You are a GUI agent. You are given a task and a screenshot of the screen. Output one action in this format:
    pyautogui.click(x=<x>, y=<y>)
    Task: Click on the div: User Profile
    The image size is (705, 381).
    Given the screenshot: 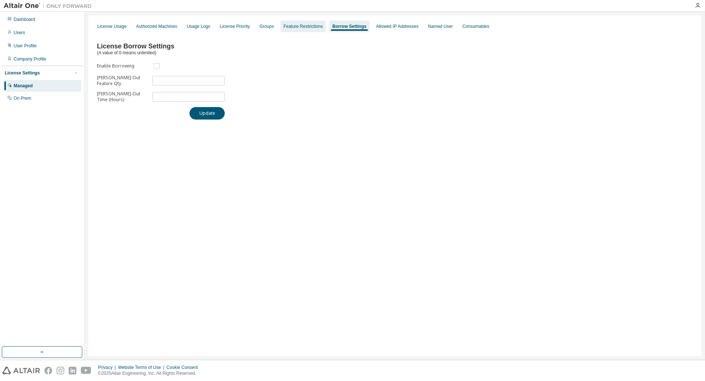 What is the action you would take?
    pyautogui.click(x=25, y=46)
    